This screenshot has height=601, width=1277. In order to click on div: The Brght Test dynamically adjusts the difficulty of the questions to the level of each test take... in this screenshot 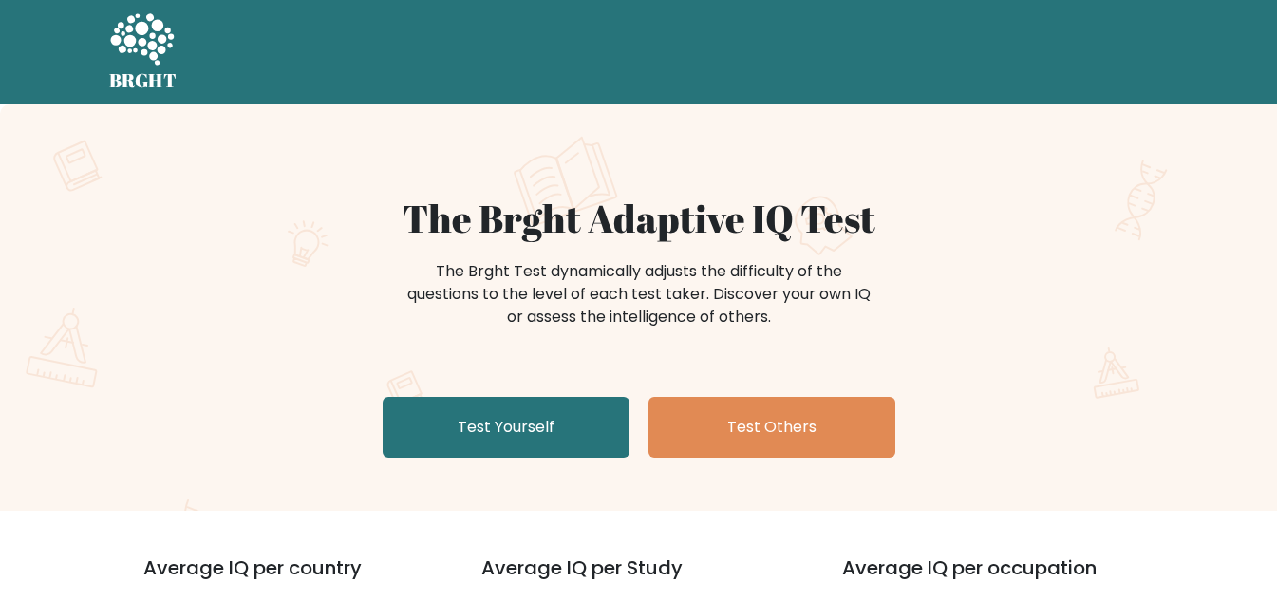, I will do `click(639, 294)`.